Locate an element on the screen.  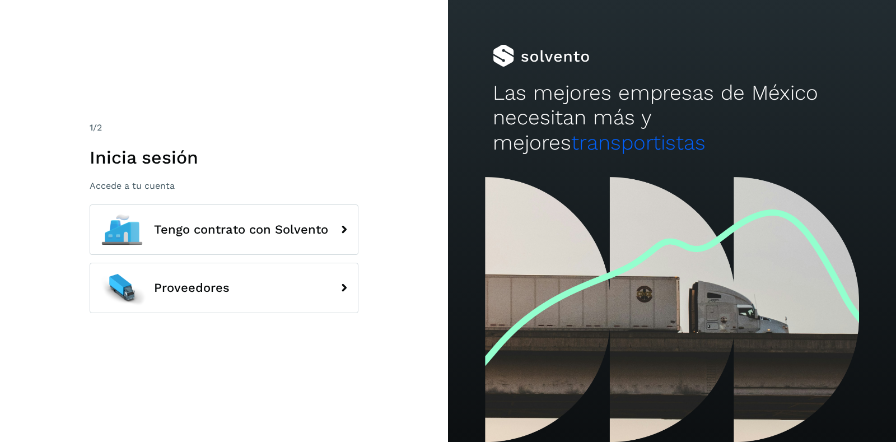
span: transportistas is located at coordinates (639, 142).